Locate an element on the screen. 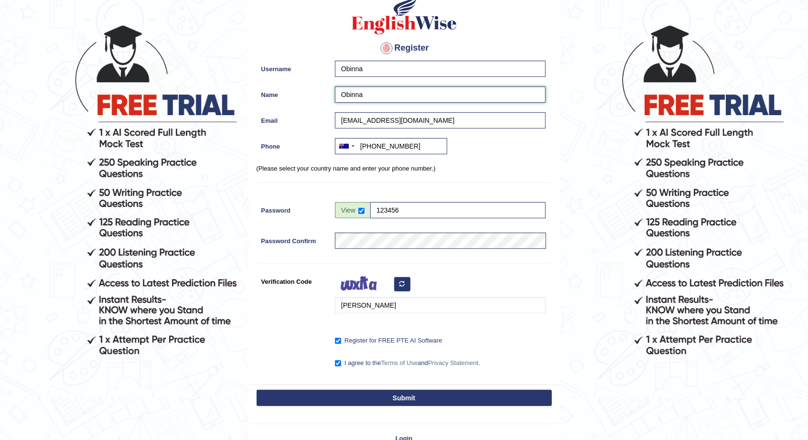 The image size is (808, 440). div: Australia: +61 is located at coordinates (346, 146).